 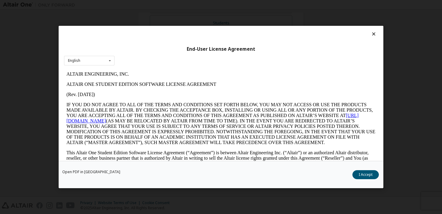 What do you see at coordinates (365, 175) in the screenshot?
I see `button: I Accept` at bounding box center [365, 175].